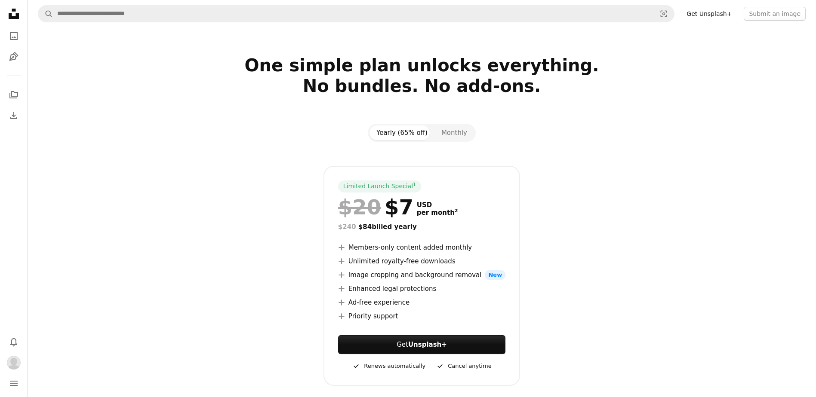 Image resolution: width=816 pixels, height=397 pixels. Describe the element at coordinates (421, 248) in the screenshot. I see `li: Members-only content added monthly` at that location.